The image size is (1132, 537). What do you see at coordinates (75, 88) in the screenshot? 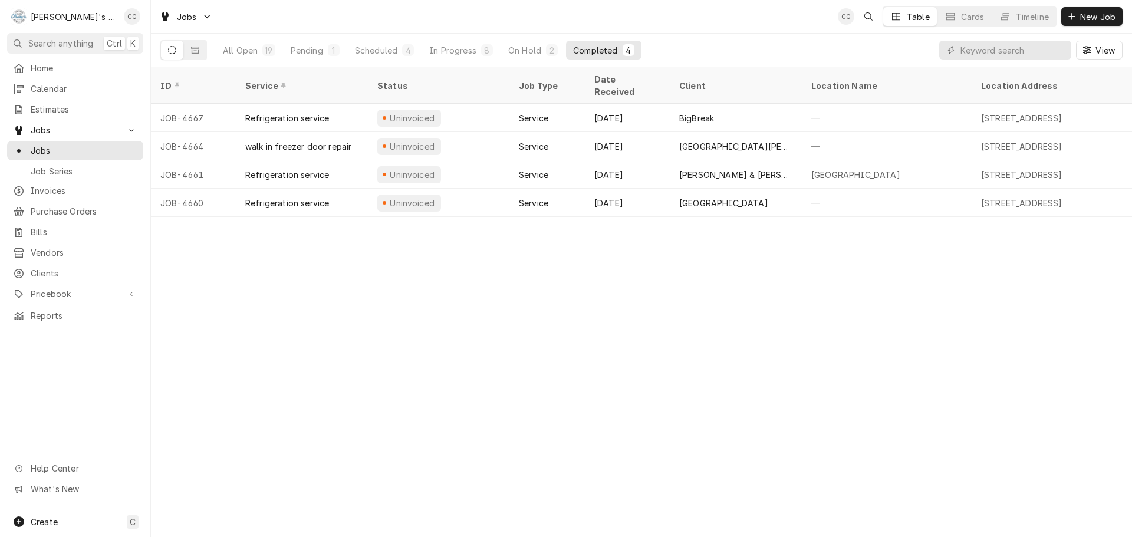
I see `a: Calendar` at bounding box center [75, 88].